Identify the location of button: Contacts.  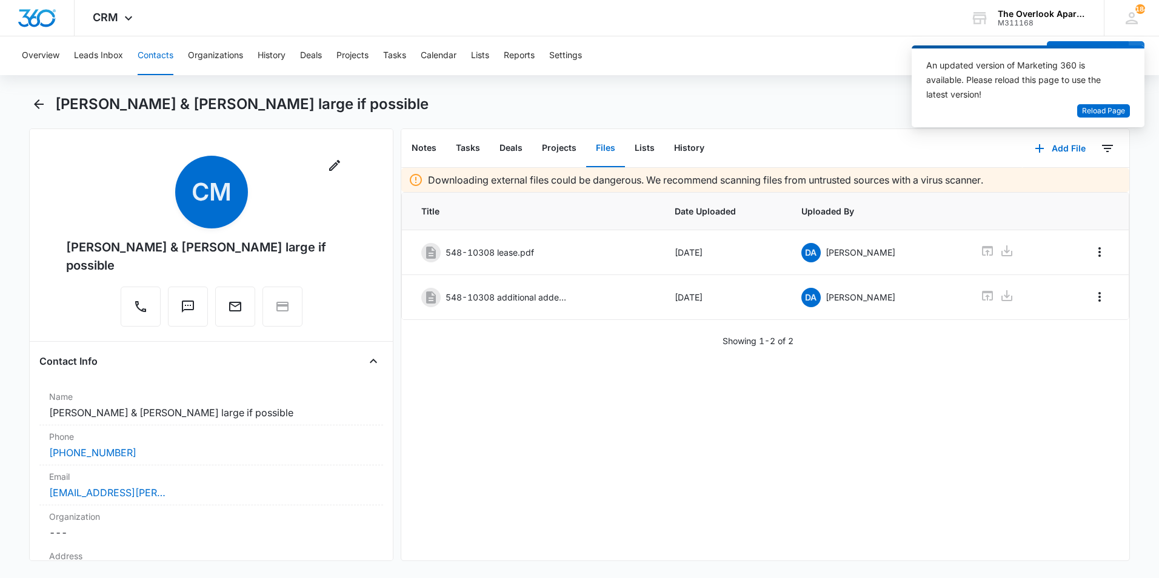
(155, 56).